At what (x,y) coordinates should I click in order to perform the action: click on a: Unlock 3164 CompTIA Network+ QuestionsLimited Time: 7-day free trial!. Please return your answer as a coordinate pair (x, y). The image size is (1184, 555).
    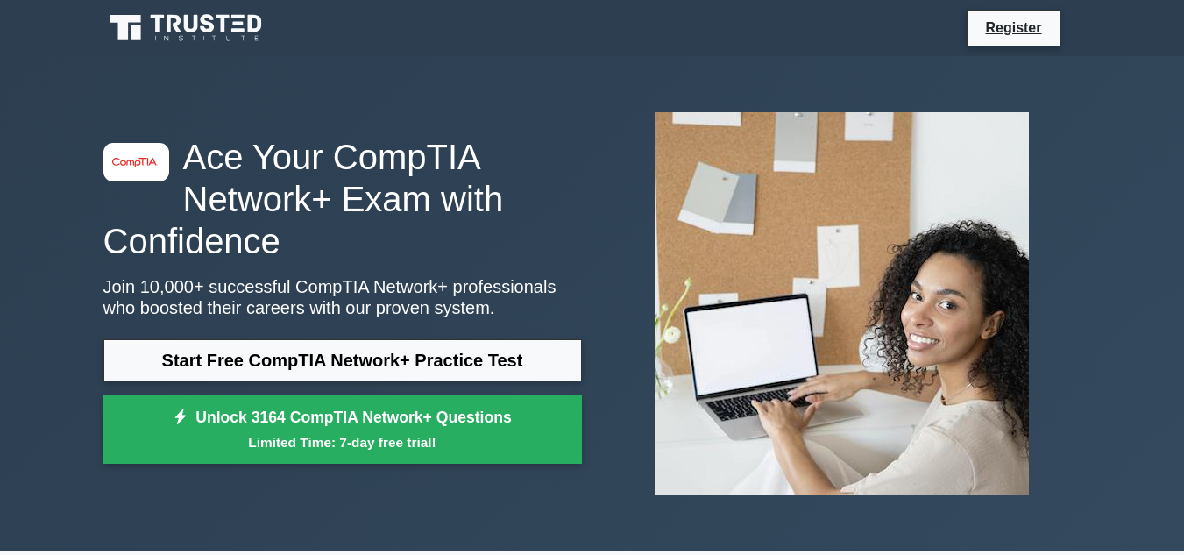
    Looking at the image, I should click on (343, 429).